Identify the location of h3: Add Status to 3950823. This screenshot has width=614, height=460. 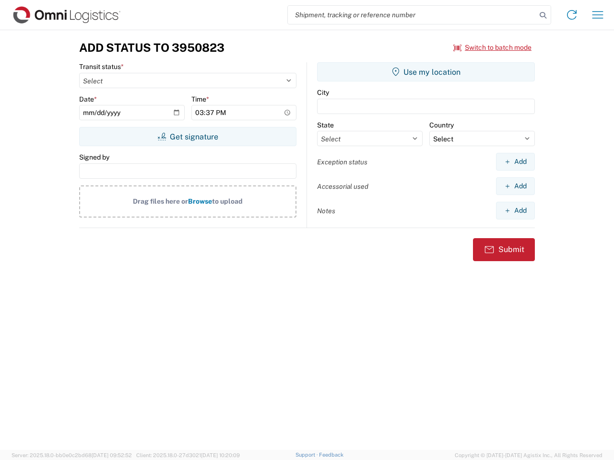
(152, 47).